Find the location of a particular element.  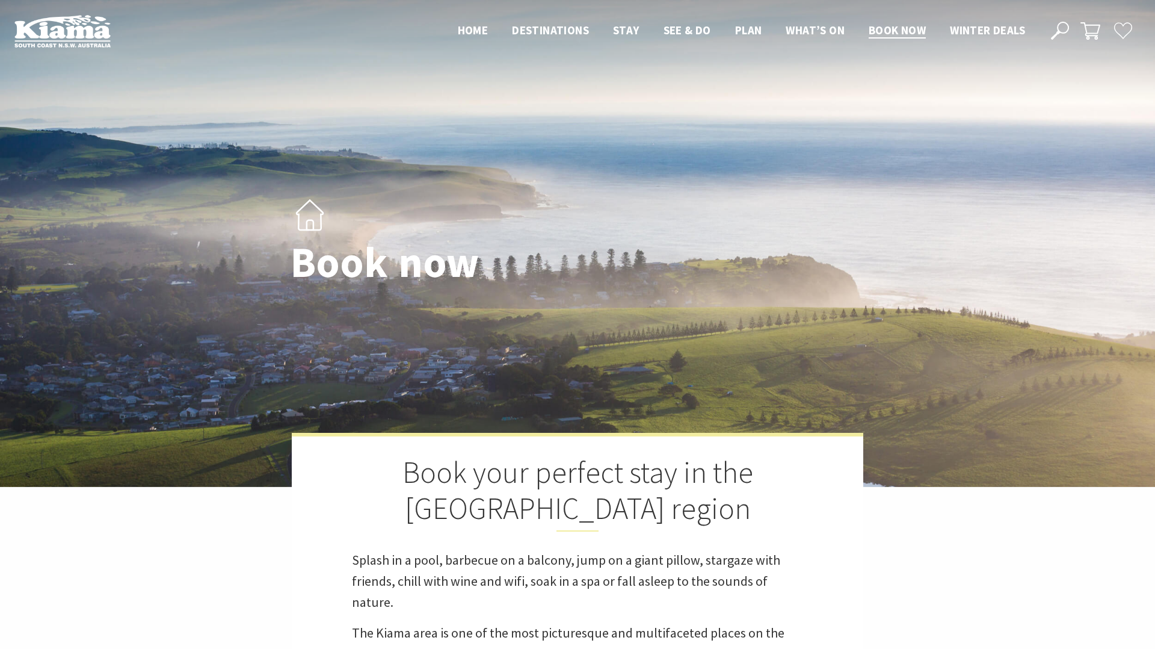

span: Stay is located at coordinates (626, 30).